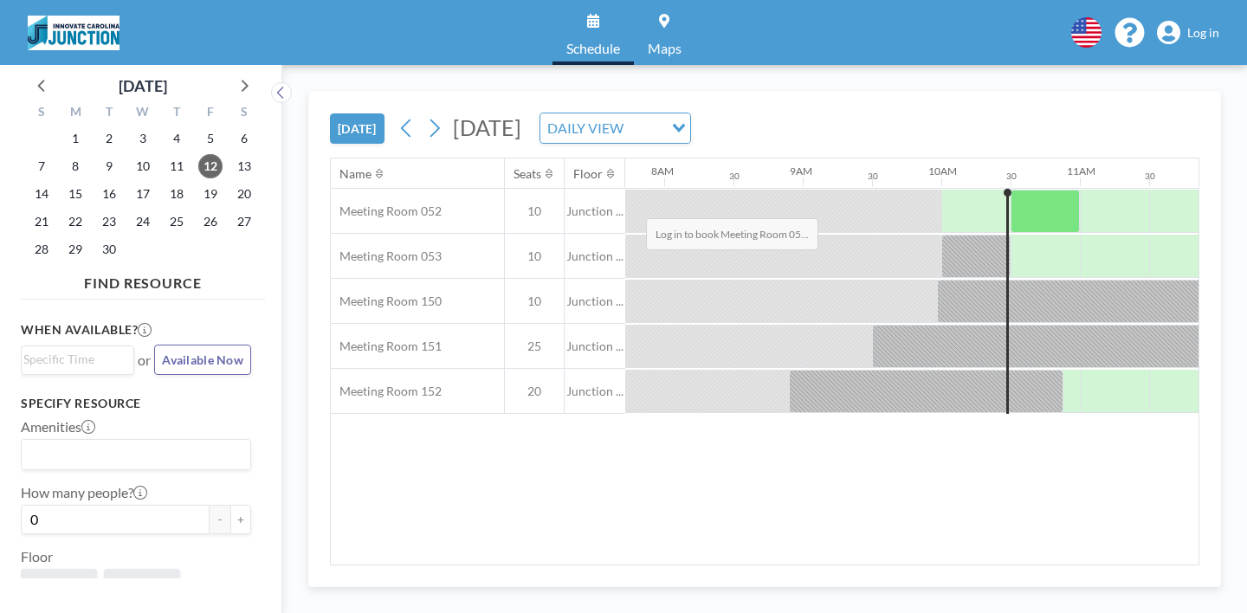  Describe the element at coordinates (203, 359) in the screenshot. I see `button: Available Now` at that location.